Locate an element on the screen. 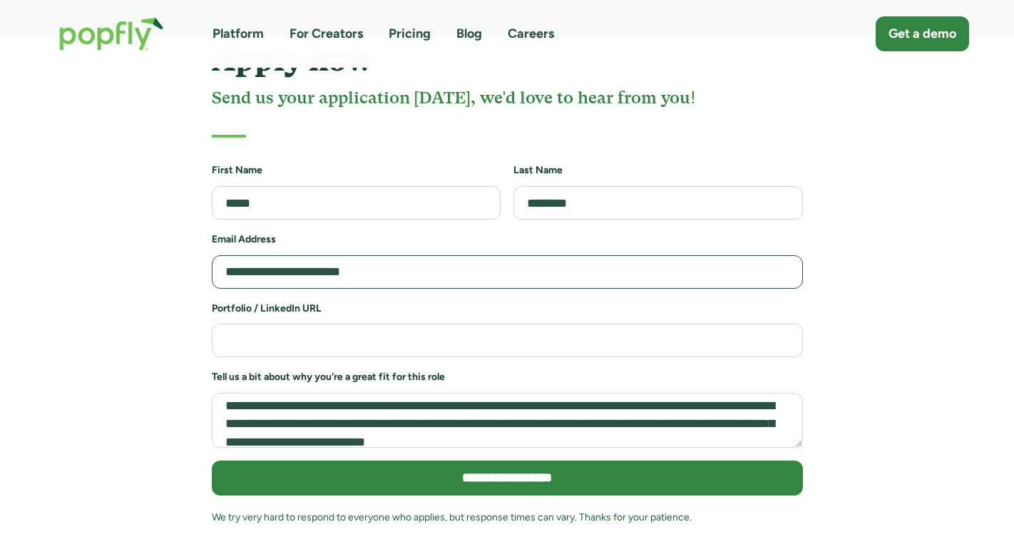 The width and height of the screenshot is (1014, 544). a: Pricing is located at coordinates (409, 34).